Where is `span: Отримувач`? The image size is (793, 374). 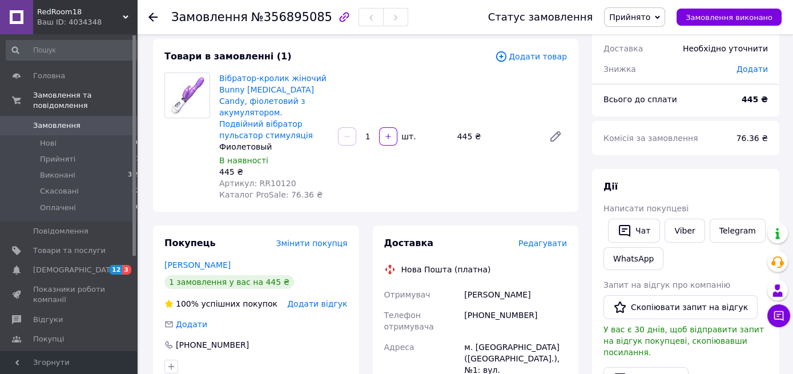
span: Отримувач is located at coordinates (407, 294).